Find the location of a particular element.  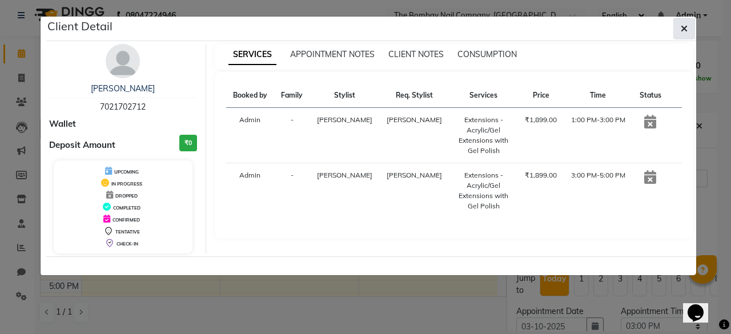

span: UPCOMING is located at coordinates (126, 172).